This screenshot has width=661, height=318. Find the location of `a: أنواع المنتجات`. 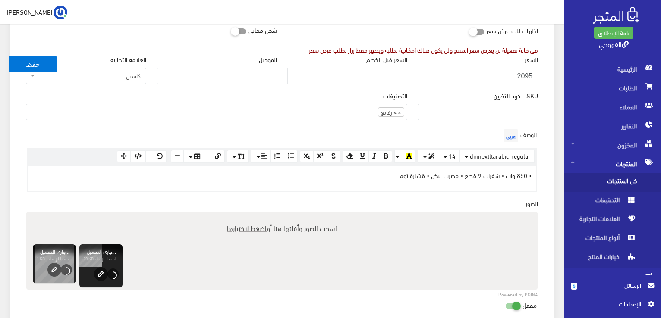

a: أنواع المنتجات is located at coordinates (612, 240).